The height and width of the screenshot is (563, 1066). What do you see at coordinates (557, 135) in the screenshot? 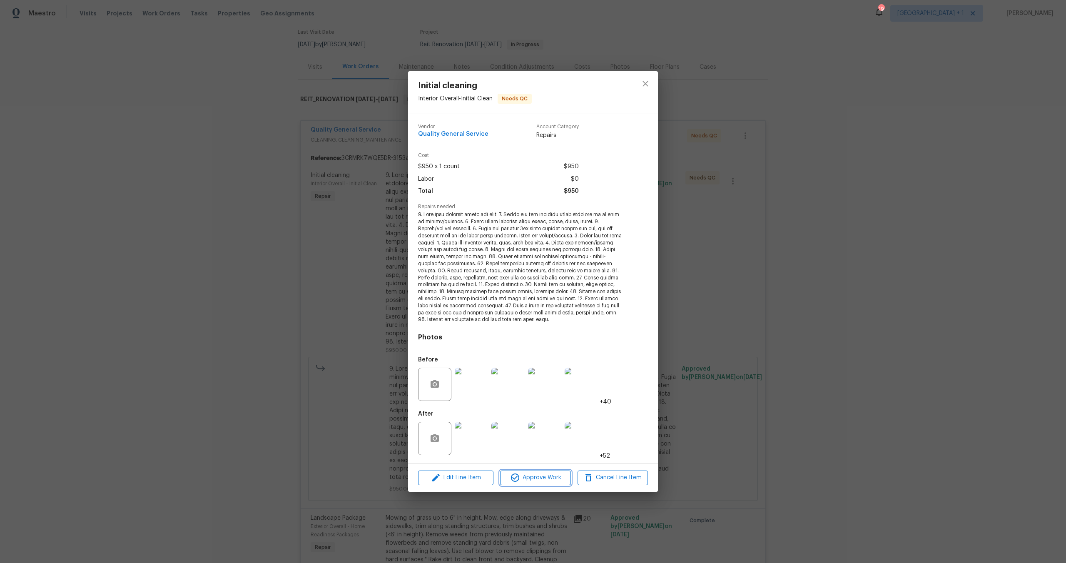
I see `span: Repairs` at bounding box center [557, 135].